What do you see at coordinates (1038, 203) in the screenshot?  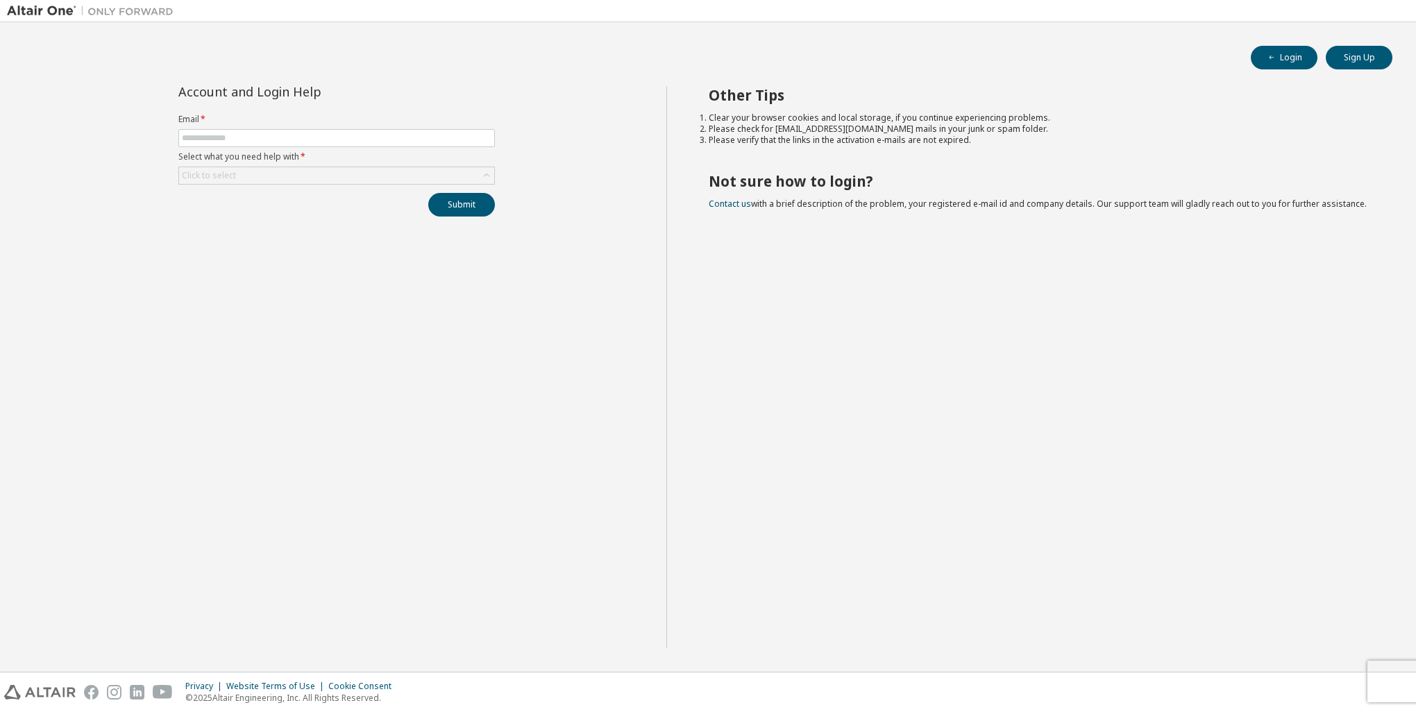 I see `span: with a brief description of the problem, your registered e-mail id and company details. Our suppo...` at bounding box center [1038, 203].